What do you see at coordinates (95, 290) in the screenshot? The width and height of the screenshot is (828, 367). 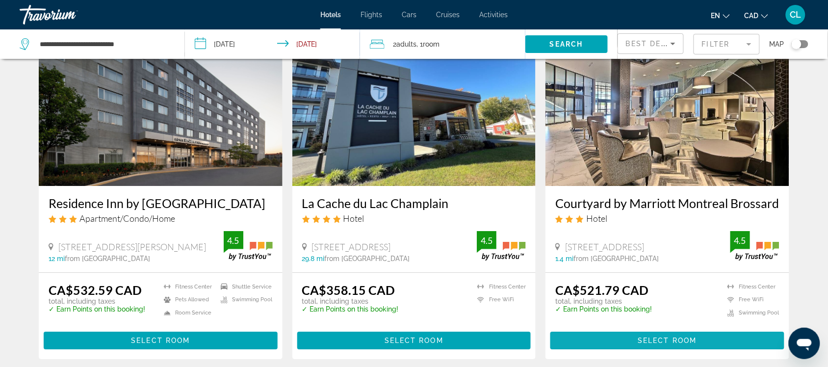 I see `ins: CA$532.59 CAD` at bounding box center [95, 290].